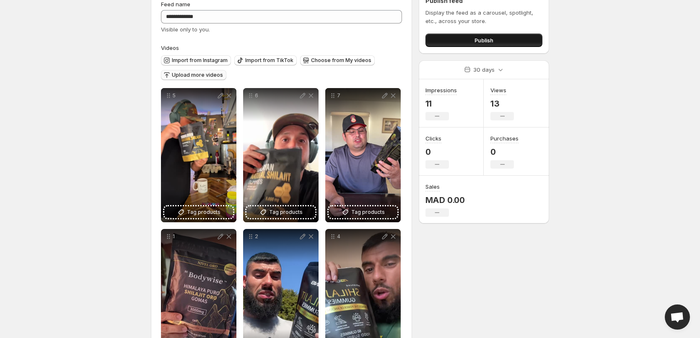 The width and height of the screenshot is (700, 338). Describe the element at coordinates (194, 75) in the screenshot. I see `button: Upload more videos` at that location.